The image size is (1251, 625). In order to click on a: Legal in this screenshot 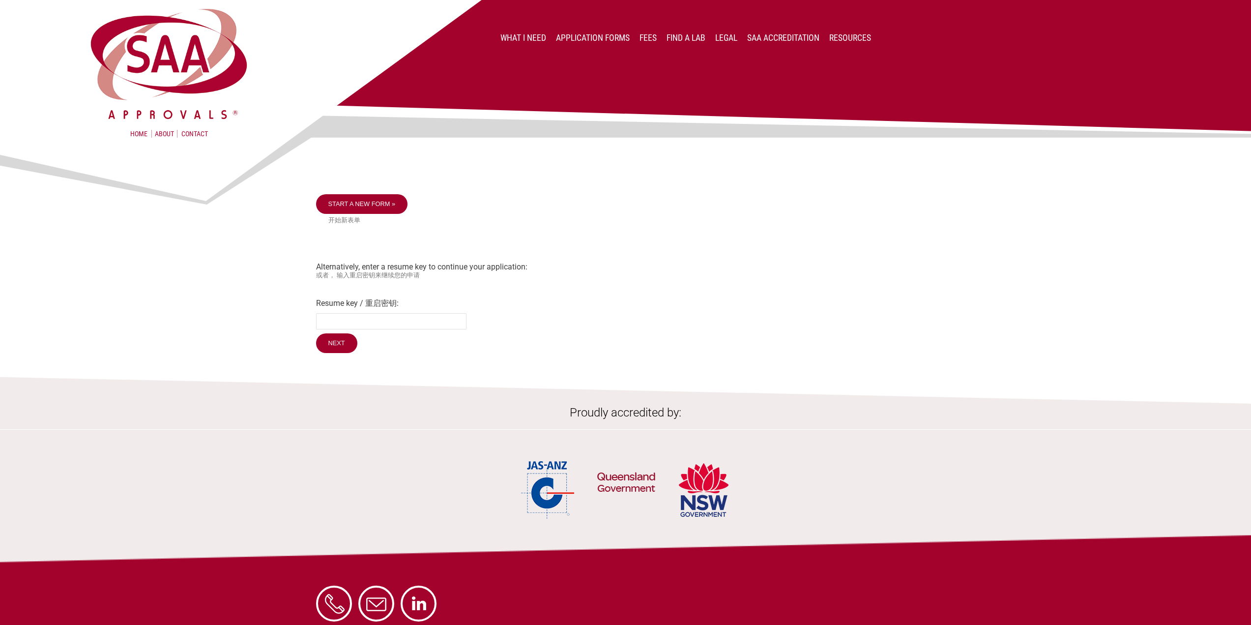, I will do `click(726, 38)`.